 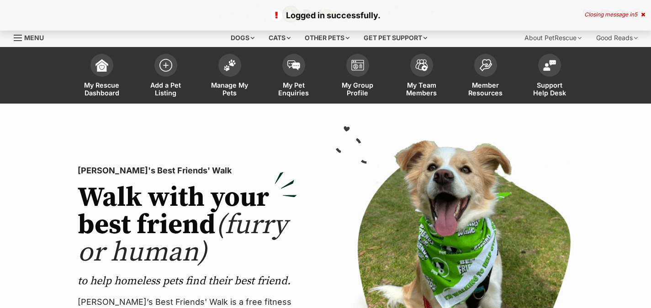 I want to click on div: Other pets, so click(x=327, y=38).